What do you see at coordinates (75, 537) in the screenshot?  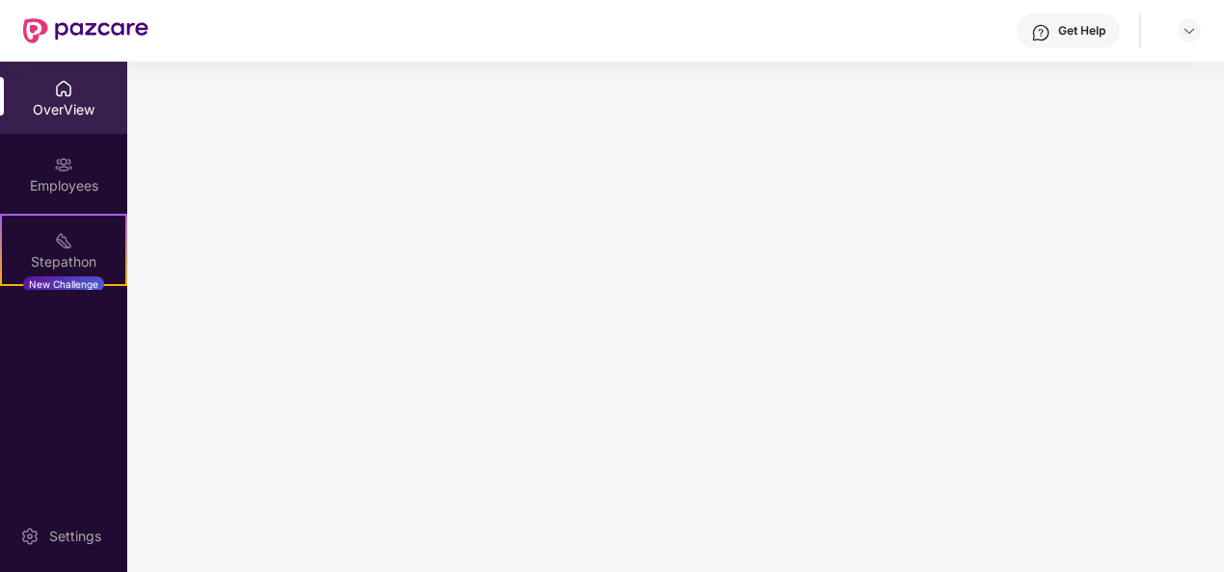 I see `div: Settings` at bounding box center [75, 537].